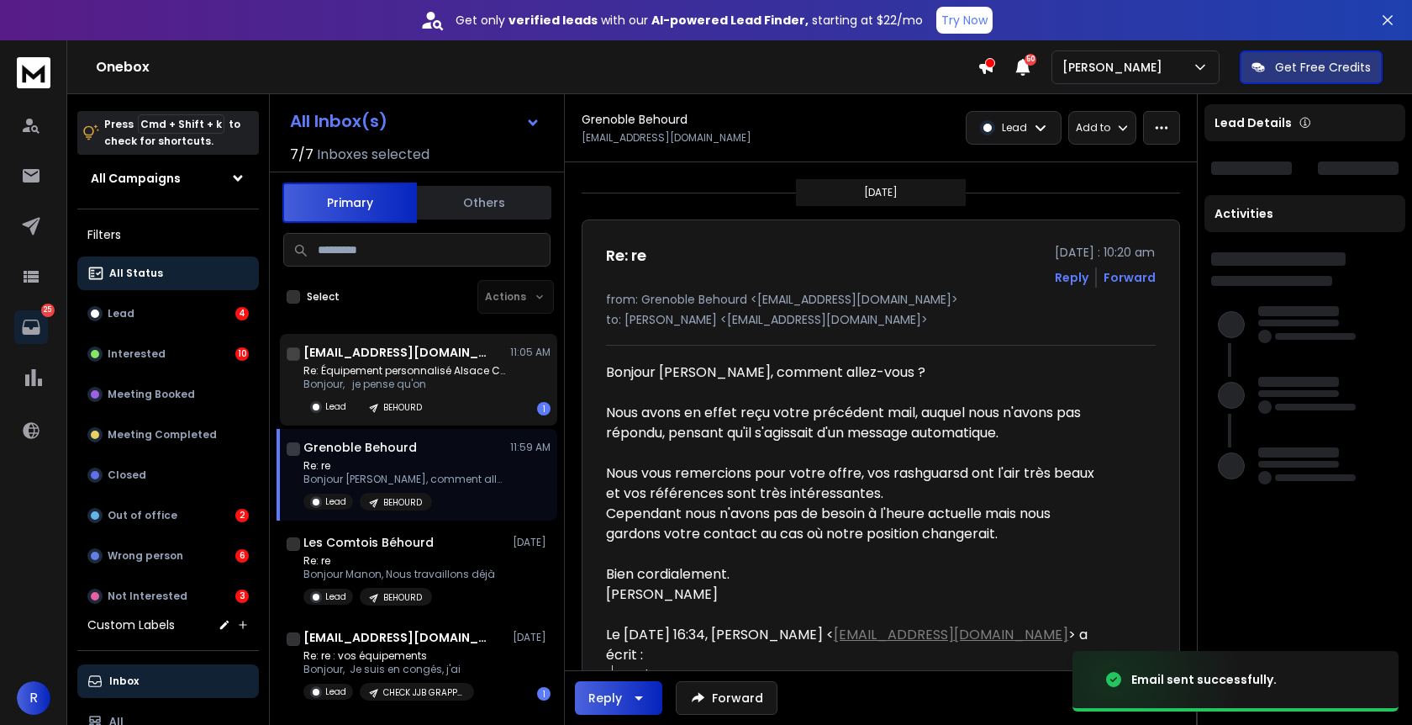  I want to click on button: Others, so click(484, 203).